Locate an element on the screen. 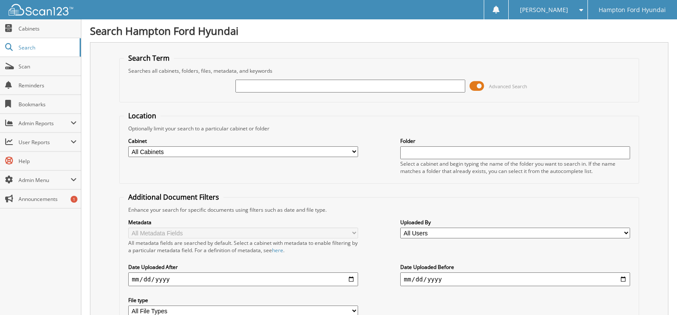  h1: Search Hampton Ford Hyundai is located at coordinates (379, 31).